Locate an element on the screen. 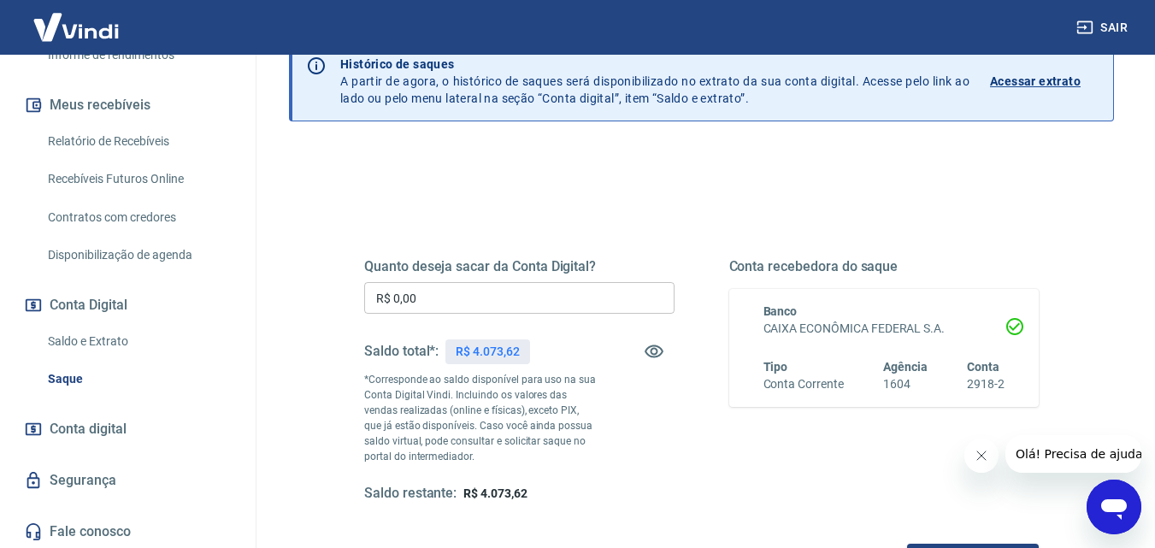  span: R$ 4.073,62 is located at coordinates (495, 493).